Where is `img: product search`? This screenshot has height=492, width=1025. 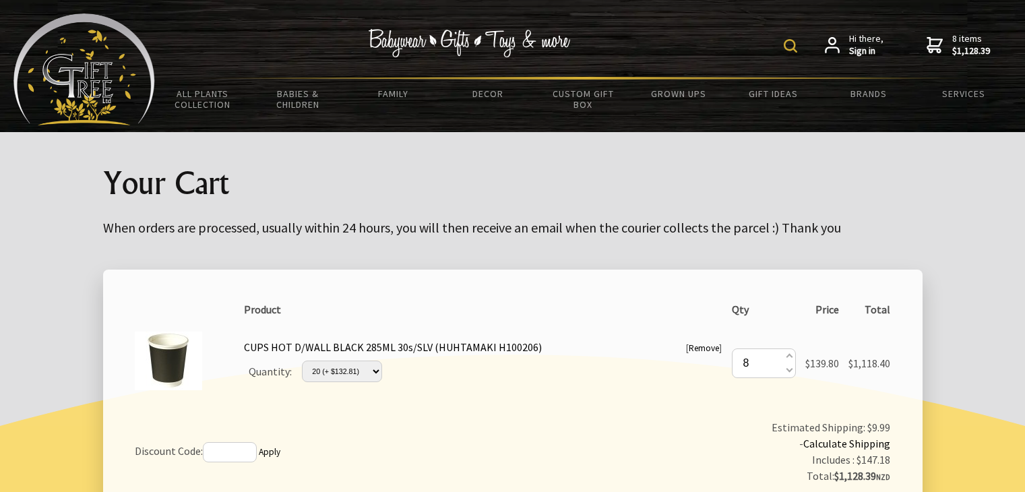
img: product search is located at coordinates (790, 46).